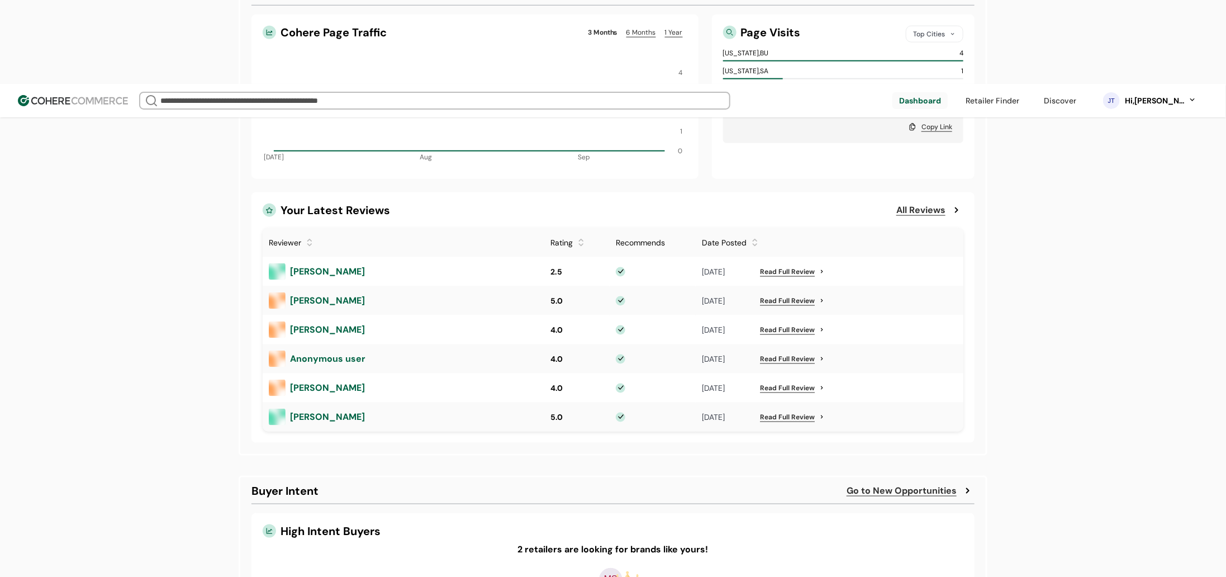 This screenshot has height=577, width=1226. What do you see at coordinates (819, 34) in the screenshot?
I see `div: Page Visits` at bounding box center [819, 34].